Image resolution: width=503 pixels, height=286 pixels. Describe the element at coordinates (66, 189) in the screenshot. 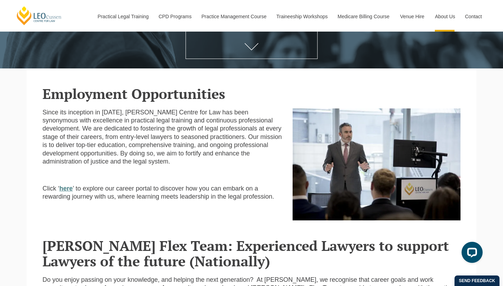

I see `strong: here` at that location.